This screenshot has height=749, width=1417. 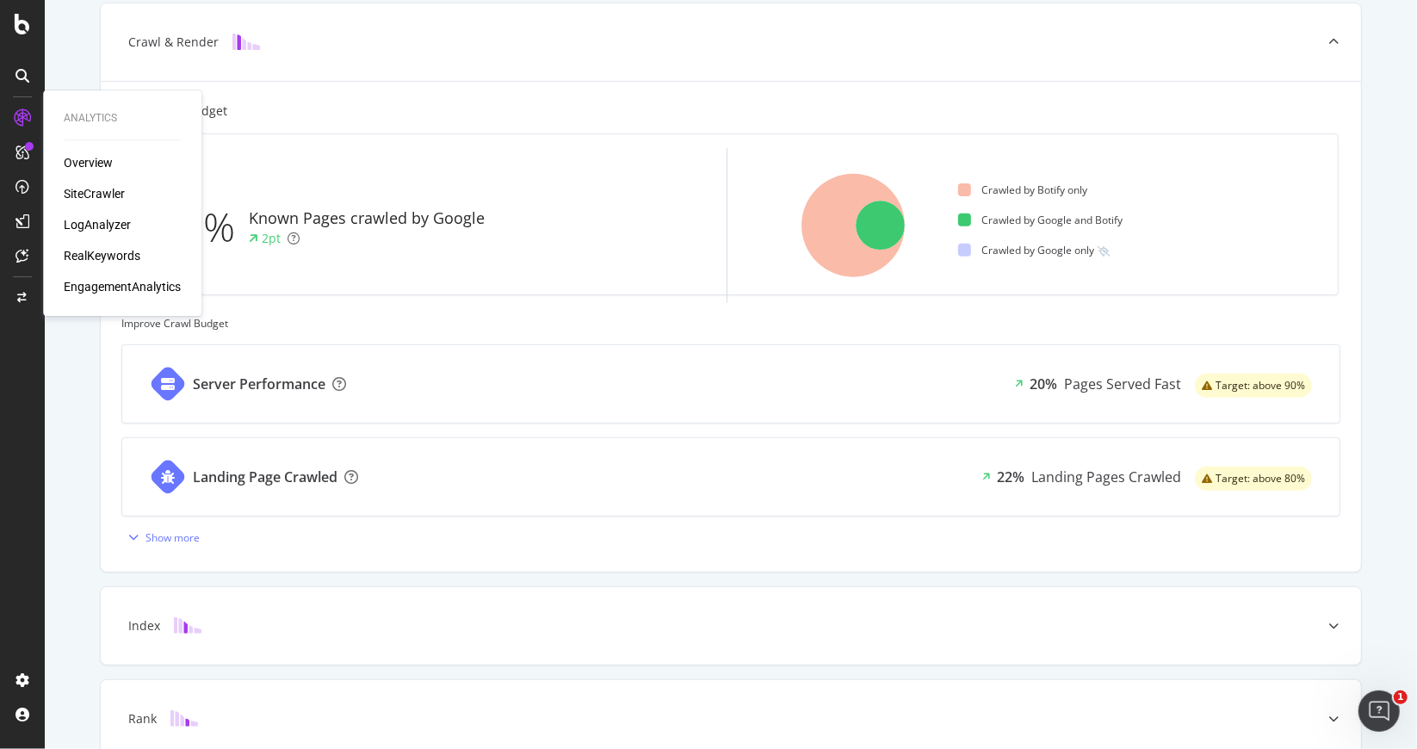 What do you see at coordinates (731, 384) in the screenshot?
I see `a: Server Performance20%Pages Served Fastwarning label` at bounding box center [731, 384].